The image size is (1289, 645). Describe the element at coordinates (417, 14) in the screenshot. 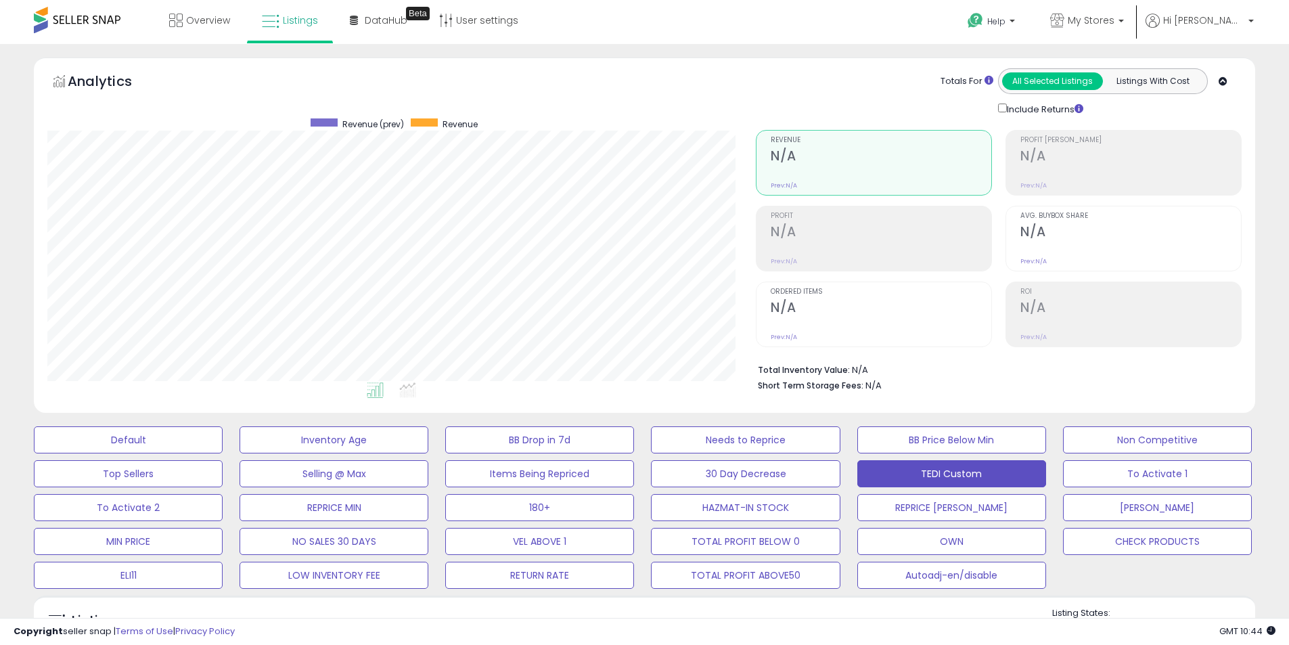

I see `div: Tooltip anchor` at that location.